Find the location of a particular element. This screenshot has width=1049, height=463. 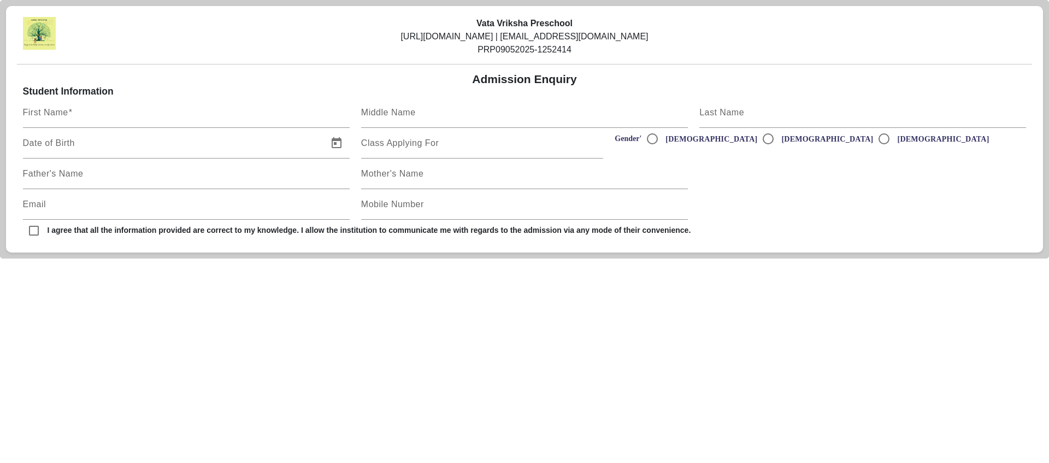

mat-label: Last Name is located at coordinates (722, 112).